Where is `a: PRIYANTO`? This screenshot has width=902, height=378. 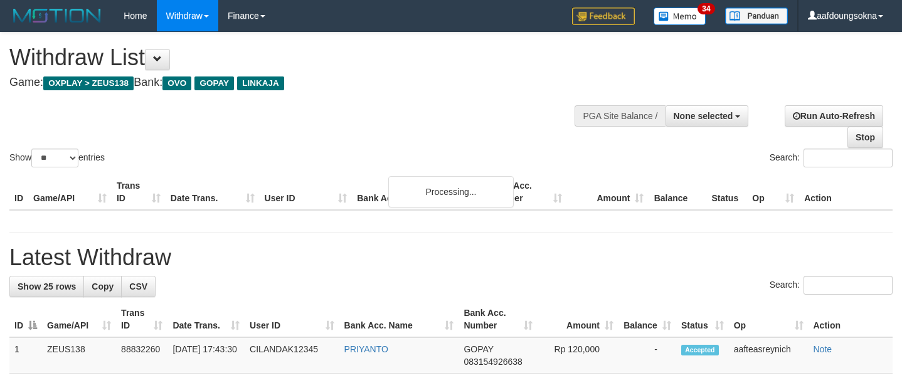
a: PRIYANTO is located at coordinates (366, 350).